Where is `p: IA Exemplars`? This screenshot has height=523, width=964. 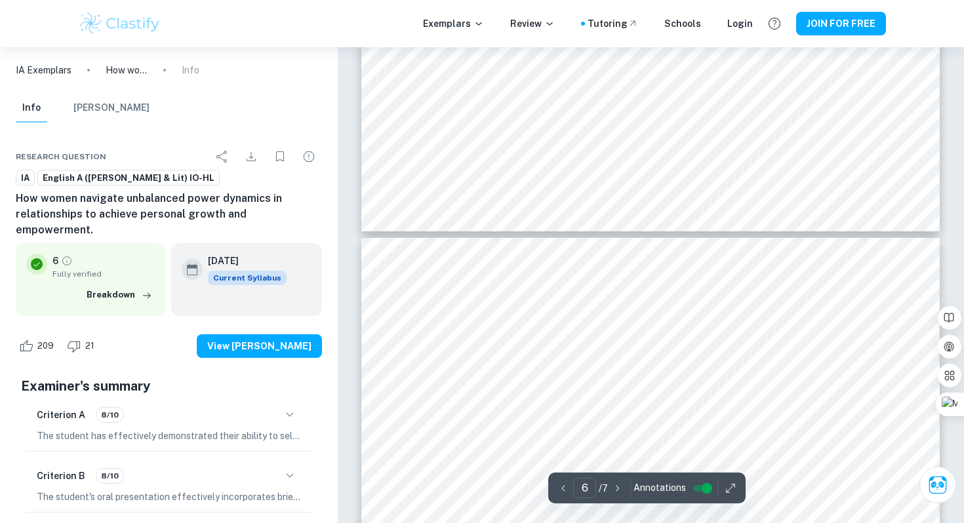
p: IA Exemplars is located at coordinates (43, 70).